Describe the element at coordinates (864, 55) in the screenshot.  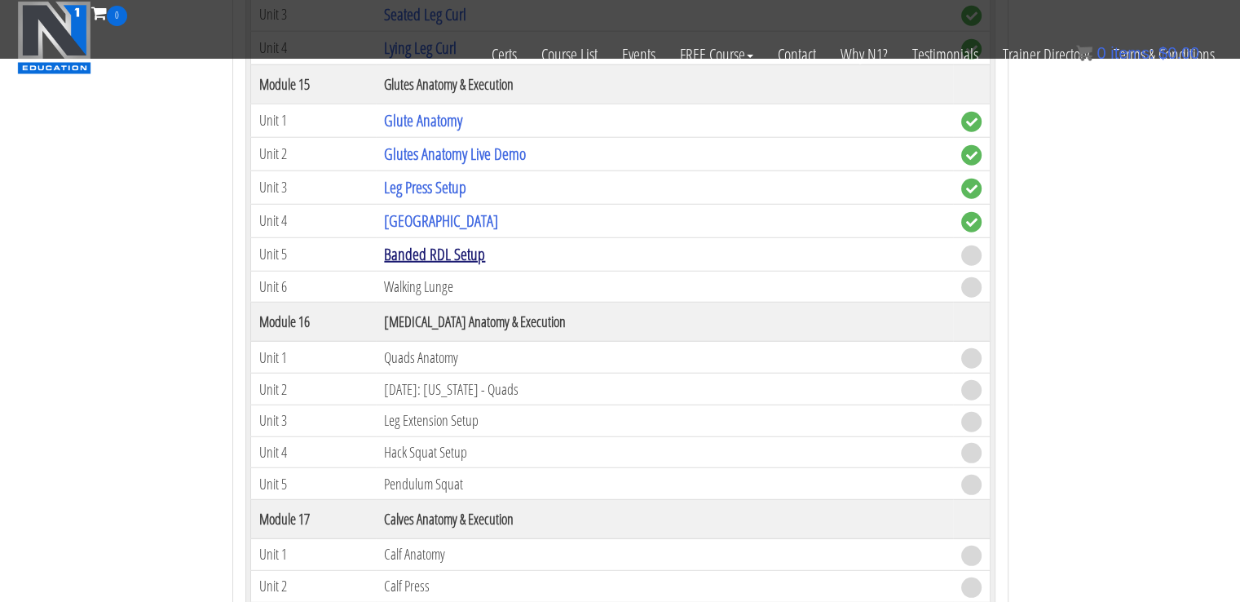
I see `a: Why N1?` at that location.